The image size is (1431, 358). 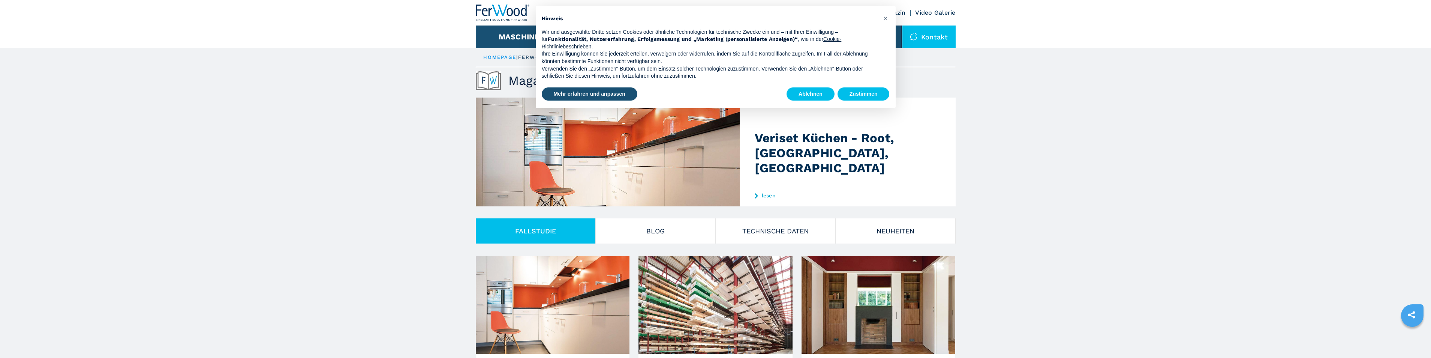 I want to click on a: lesen, so click(x=828, y=195).